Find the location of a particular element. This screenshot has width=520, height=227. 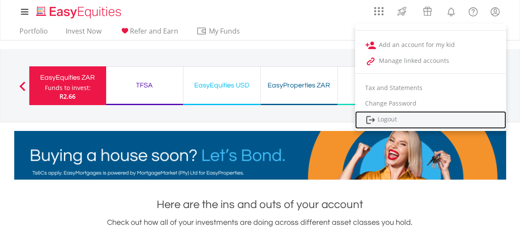

a: Portfolio is located at coordinates (34, 33).